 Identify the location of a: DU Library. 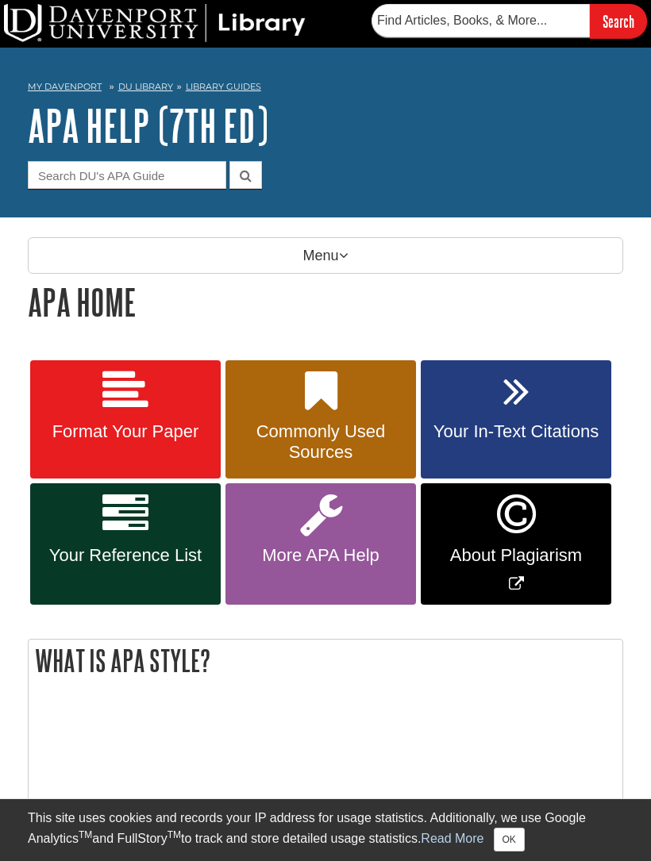
(145, 87).